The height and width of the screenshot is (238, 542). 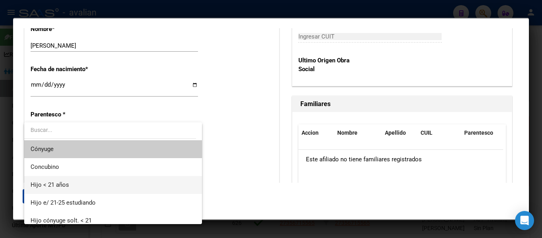 I want to click on span: Hijo < 21 años, so click(x=50, y=184).